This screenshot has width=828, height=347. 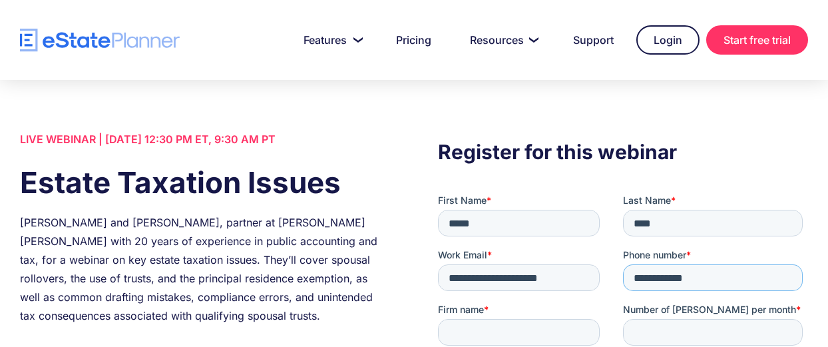 What do you see at coordinates (593, 40) in the screenshot?
I see `a: Support` at bounding box center [593, 40].